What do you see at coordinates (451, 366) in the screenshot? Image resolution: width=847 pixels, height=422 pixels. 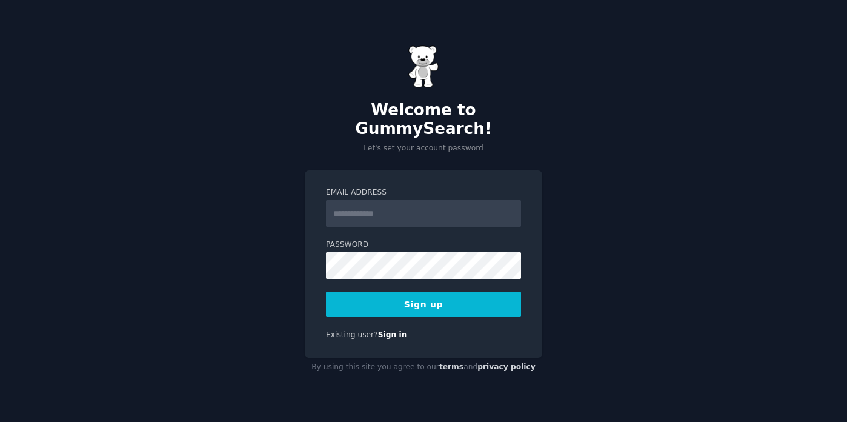 I see `a: terms` at bounding box center [451, 366].